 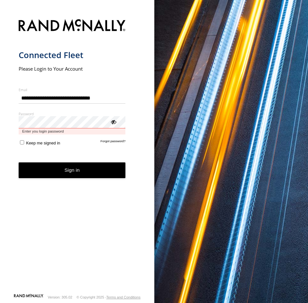 I want to click on a: Forgot password?, so click(x=113, y=142).